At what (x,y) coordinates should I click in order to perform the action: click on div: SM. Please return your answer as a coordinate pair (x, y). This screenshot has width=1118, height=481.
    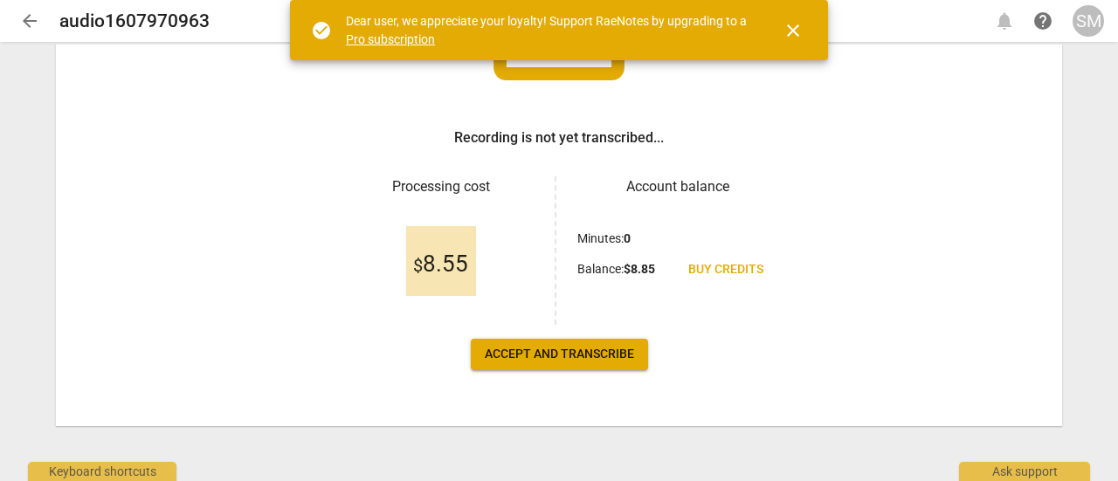
    Looking at the image, I should click on (1088, 21).